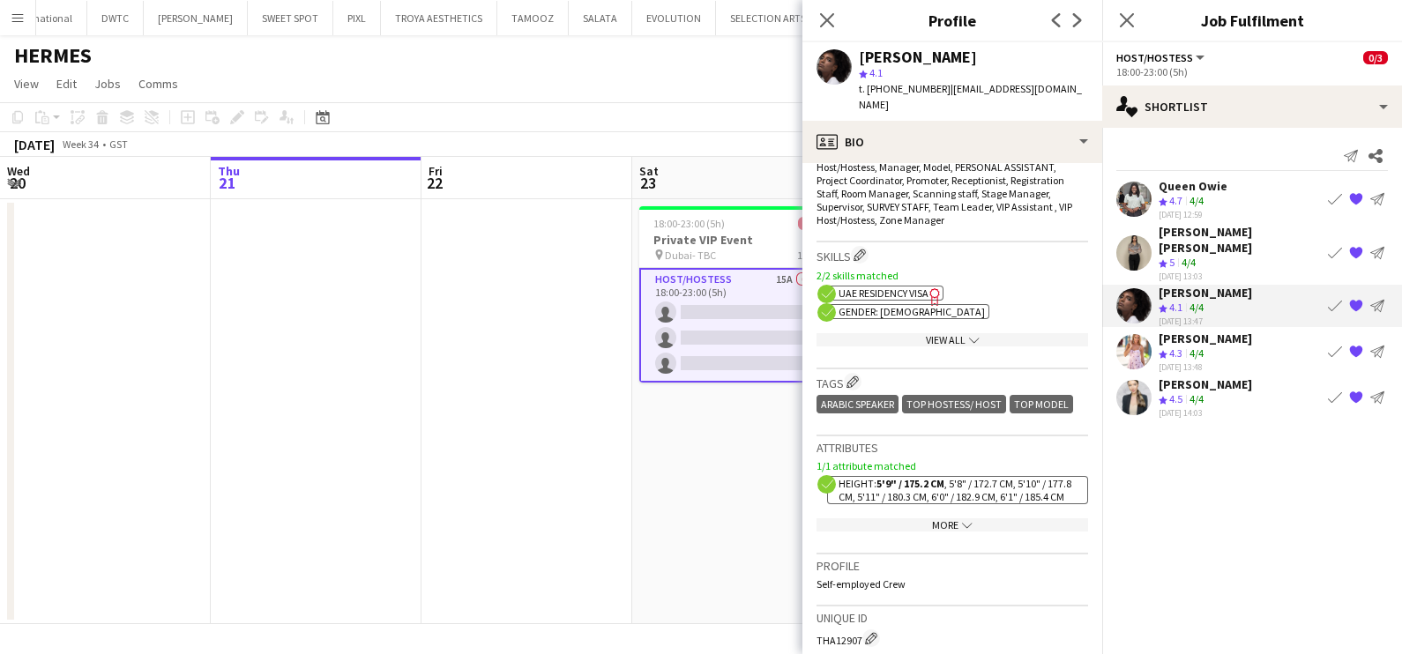  Describe the element at coordinates (953, 466) in the screenshot. I see `p: 1/1 attribute matched` at that location.